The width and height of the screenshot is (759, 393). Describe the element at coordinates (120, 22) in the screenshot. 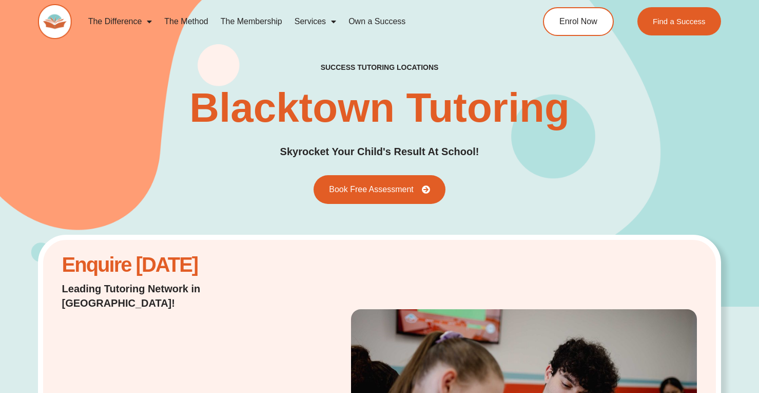

I see `a: The Difference` at that location.